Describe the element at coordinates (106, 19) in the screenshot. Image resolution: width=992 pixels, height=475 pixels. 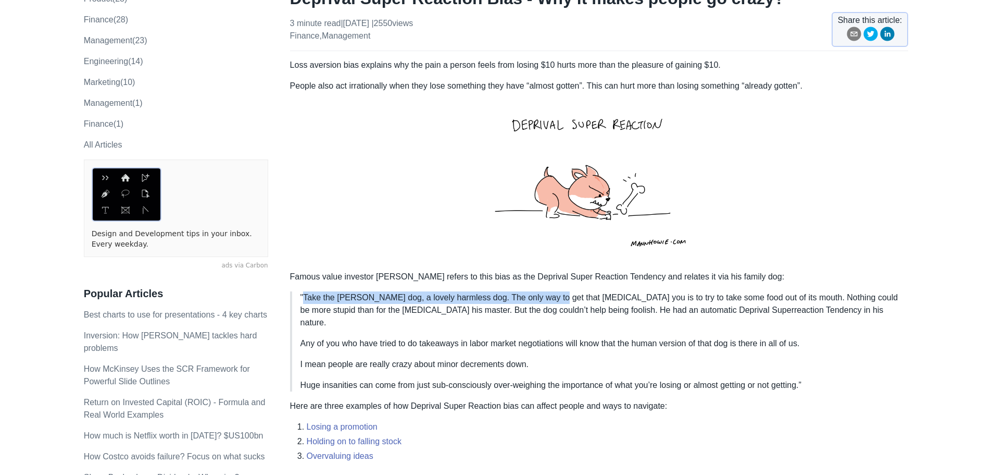
I see `a: finance(28)` at that location.